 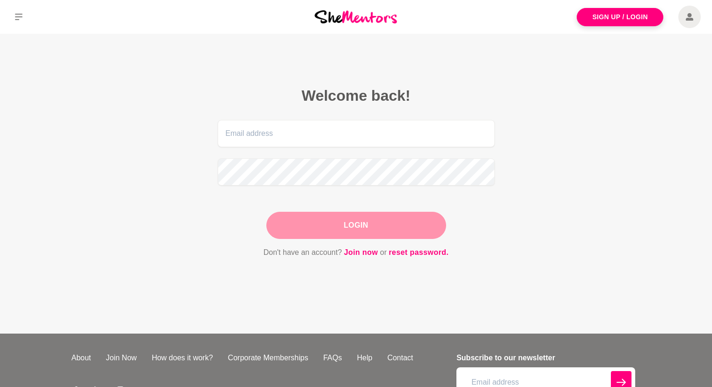 I want to click on a: reset password., so click(x=419, y=252).